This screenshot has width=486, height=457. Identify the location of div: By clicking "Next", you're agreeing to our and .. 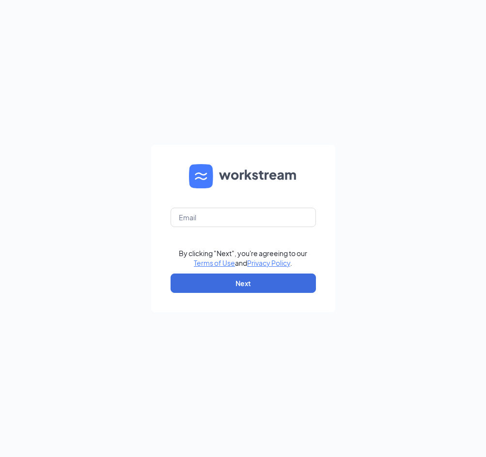
(243, 258).